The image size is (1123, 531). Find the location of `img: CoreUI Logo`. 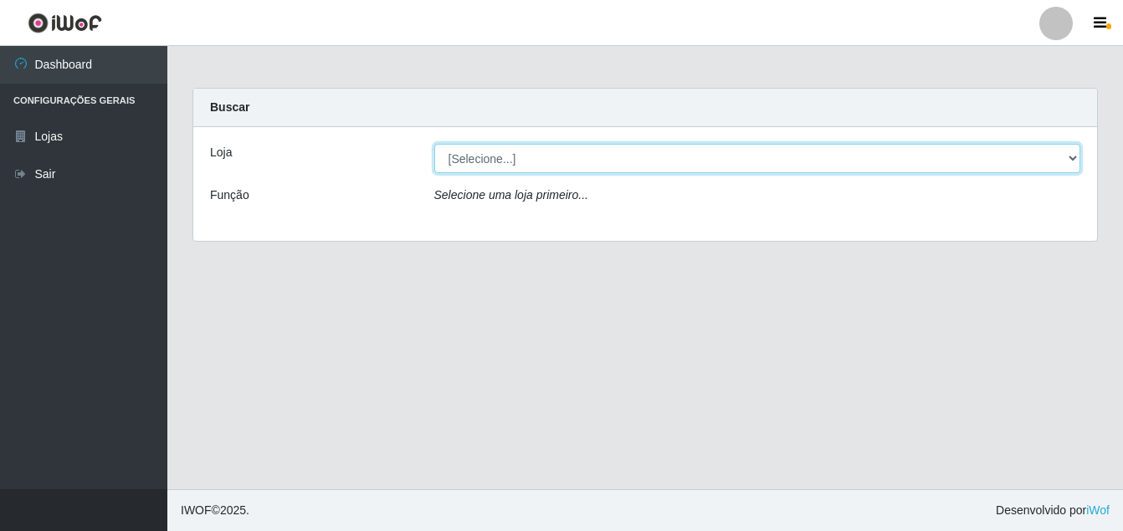

img: CoreUI Logo is located at coordinates (64, 23).